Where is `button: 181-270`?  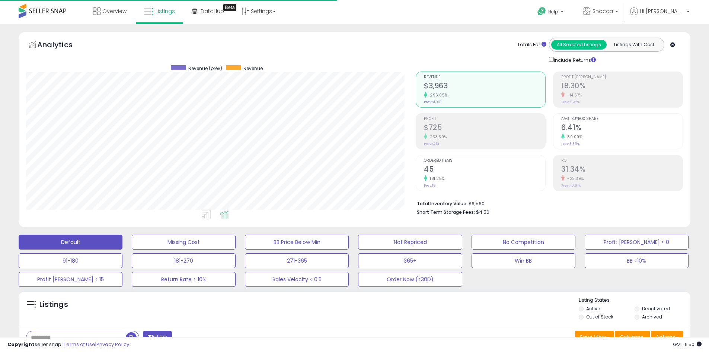 button: 181-270 is located at coordinates (184, 261).